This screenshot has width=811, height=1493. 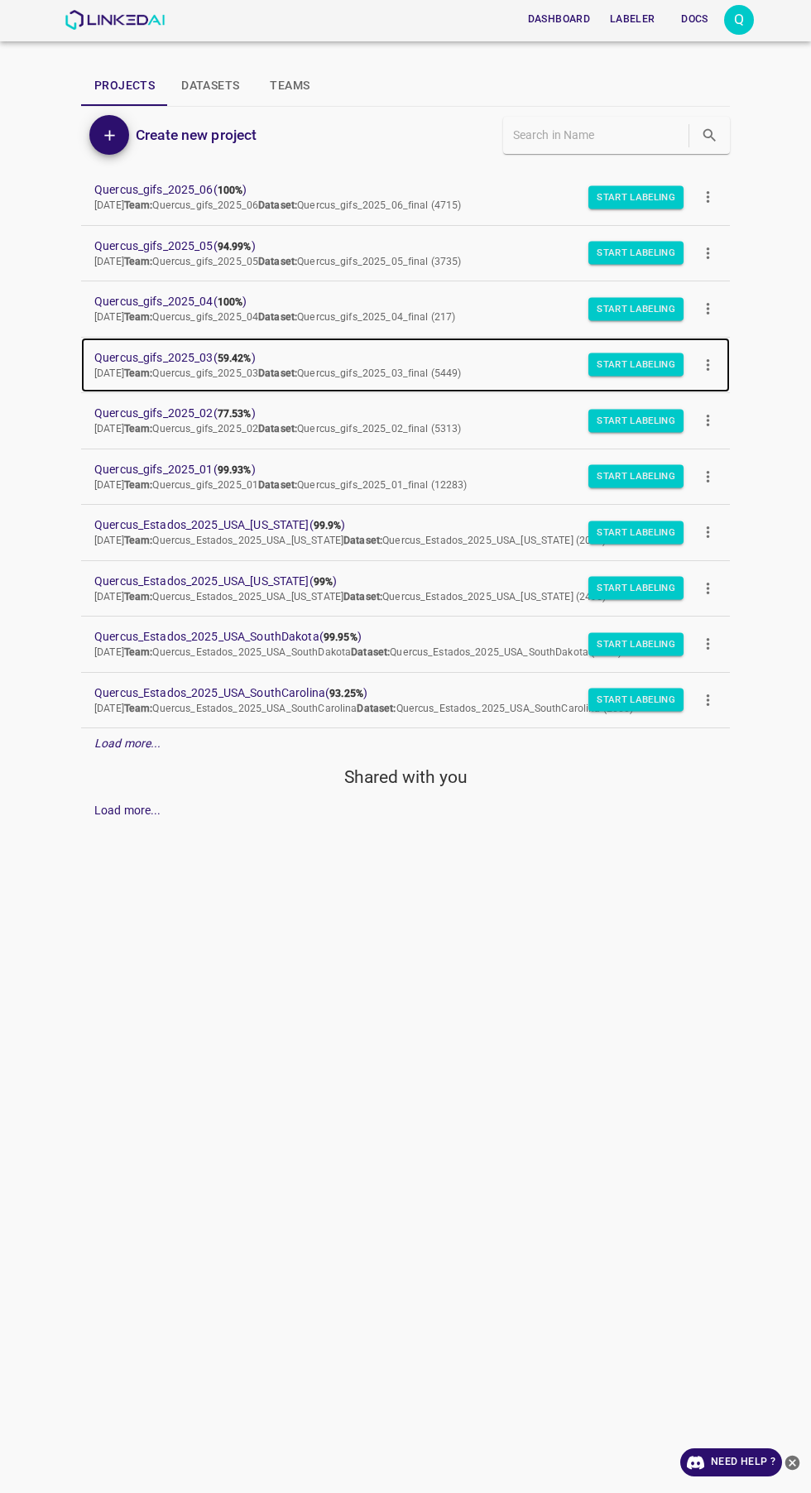 I want to click on span: Quercus_gifs_2025_06 ( ), so click(x=392, y=189).